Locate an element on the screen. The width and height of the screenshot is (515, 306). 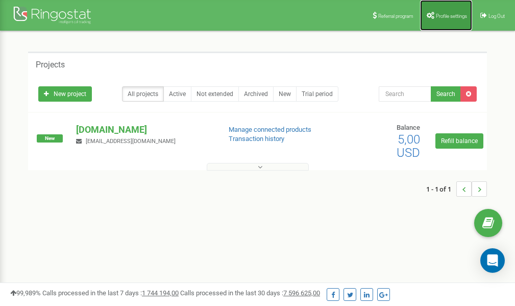
a: Not extended is located at coordinates (215, 94).